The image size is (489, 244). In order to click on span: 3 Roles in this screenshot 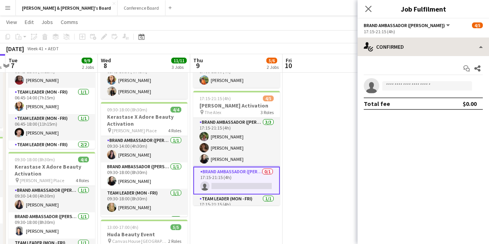, I will do `click(267, 112)`.